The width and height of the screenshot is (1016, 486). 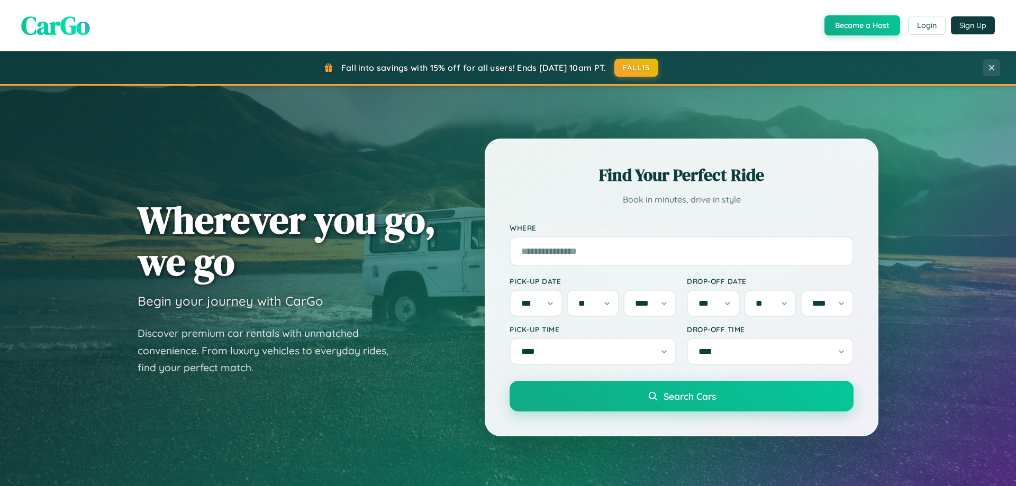 I want to click on button: Login, so click(x=927, y=25).